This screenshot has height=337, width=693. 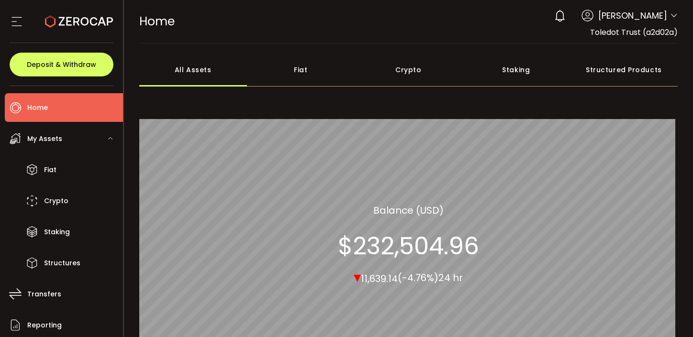 I want to click on span: Structures, so click(x=62, y=263).